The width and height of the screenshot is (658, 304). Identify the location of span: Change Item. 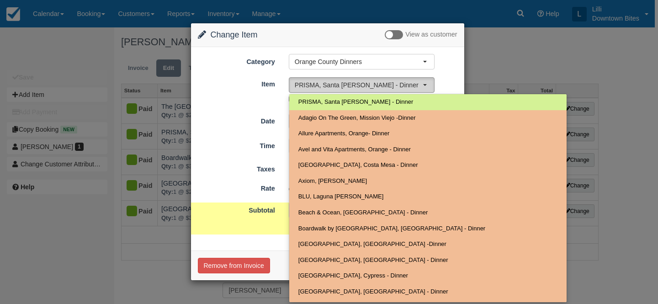
(234, 35).